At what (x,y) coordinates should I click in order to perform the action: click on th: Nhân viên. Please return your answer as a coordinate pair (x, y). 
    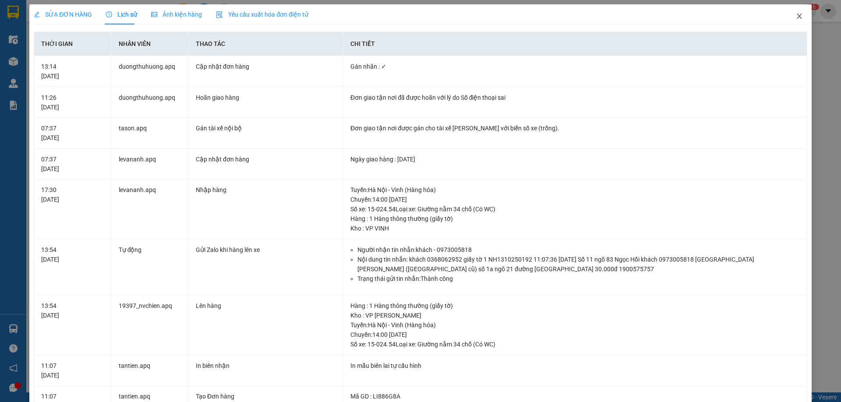
    Looking at the image, I should click on (150, 44).